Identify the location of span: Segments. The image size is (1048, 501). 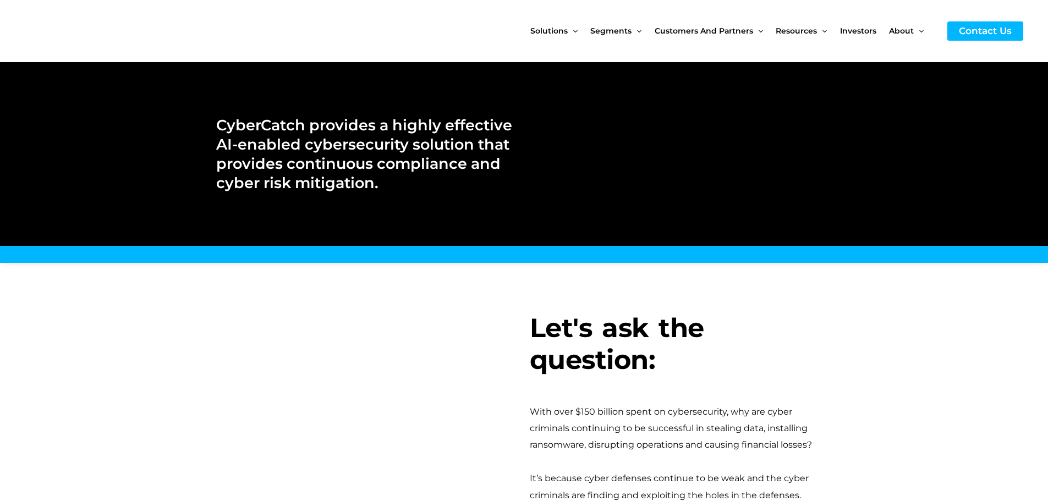
(611, 31).